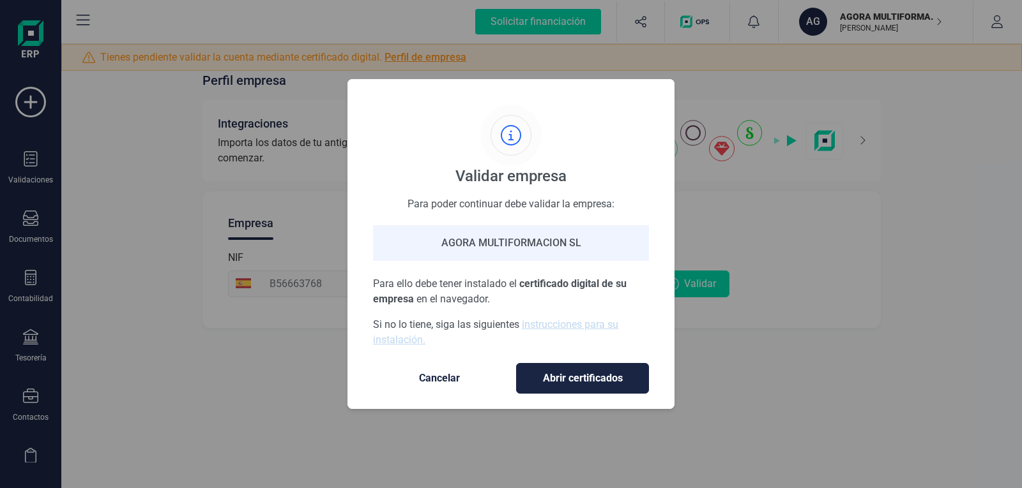  I want to click on span: Cancelar, so click(439, 379).